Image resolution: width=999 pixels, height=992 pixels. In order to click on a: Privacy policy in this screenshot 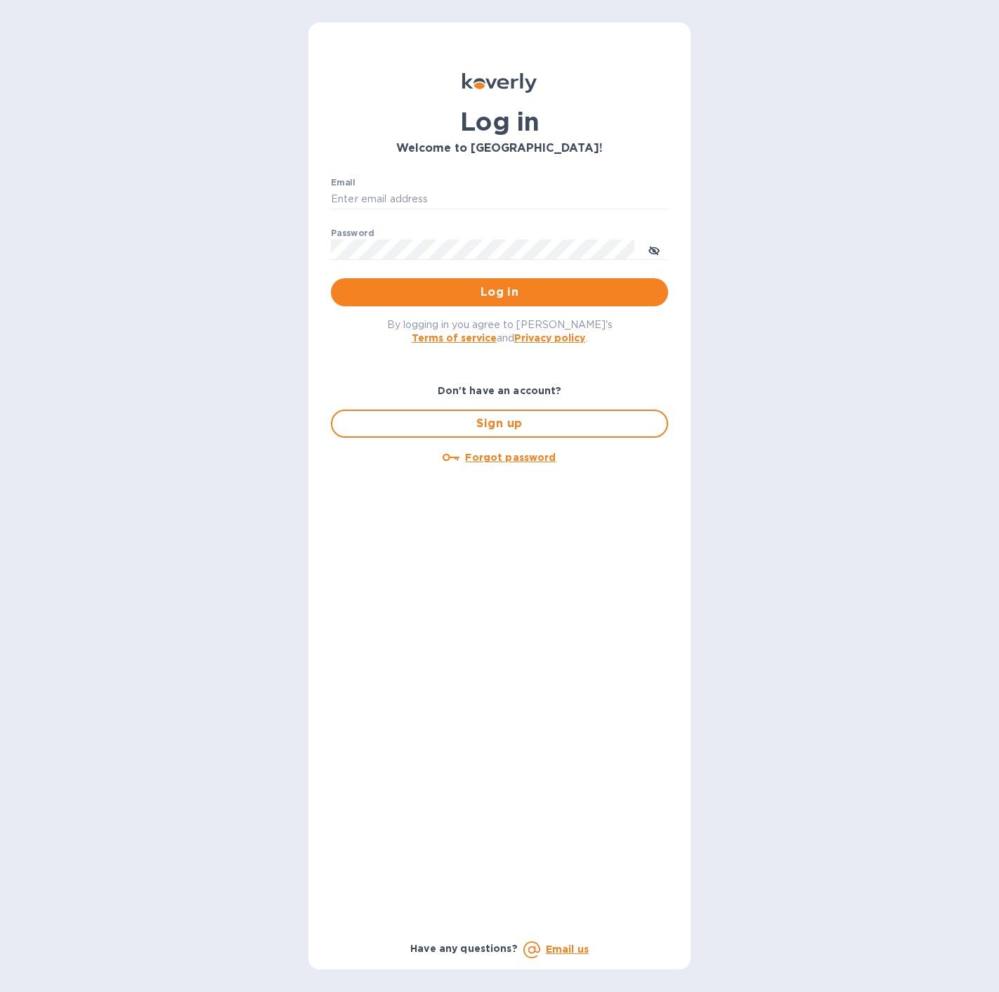, I will do `click(549, 338)`.